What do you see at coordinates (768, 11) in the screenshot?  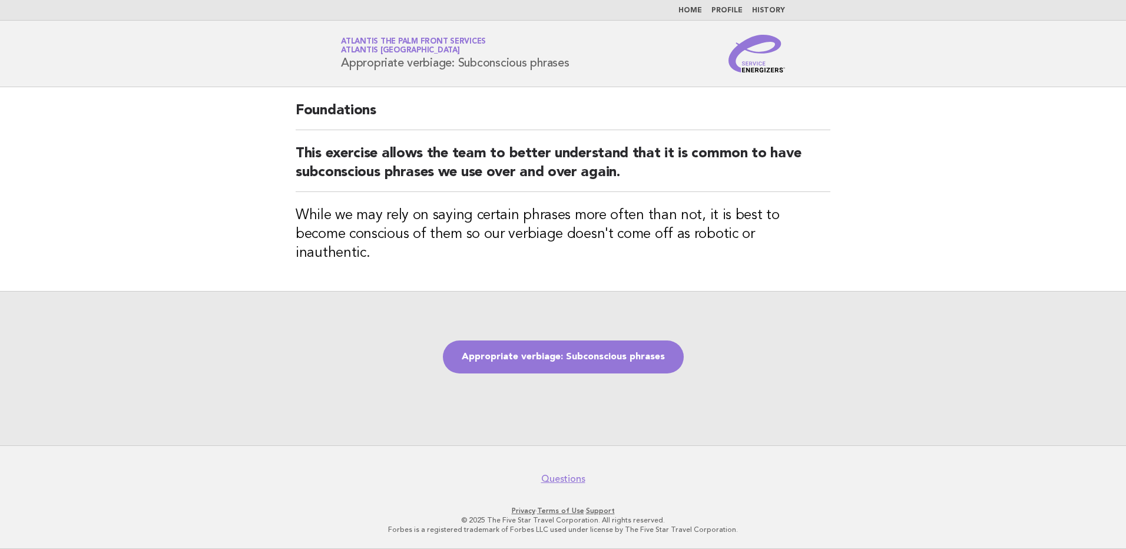 I see `a: History` at bounding box center [768, 11].